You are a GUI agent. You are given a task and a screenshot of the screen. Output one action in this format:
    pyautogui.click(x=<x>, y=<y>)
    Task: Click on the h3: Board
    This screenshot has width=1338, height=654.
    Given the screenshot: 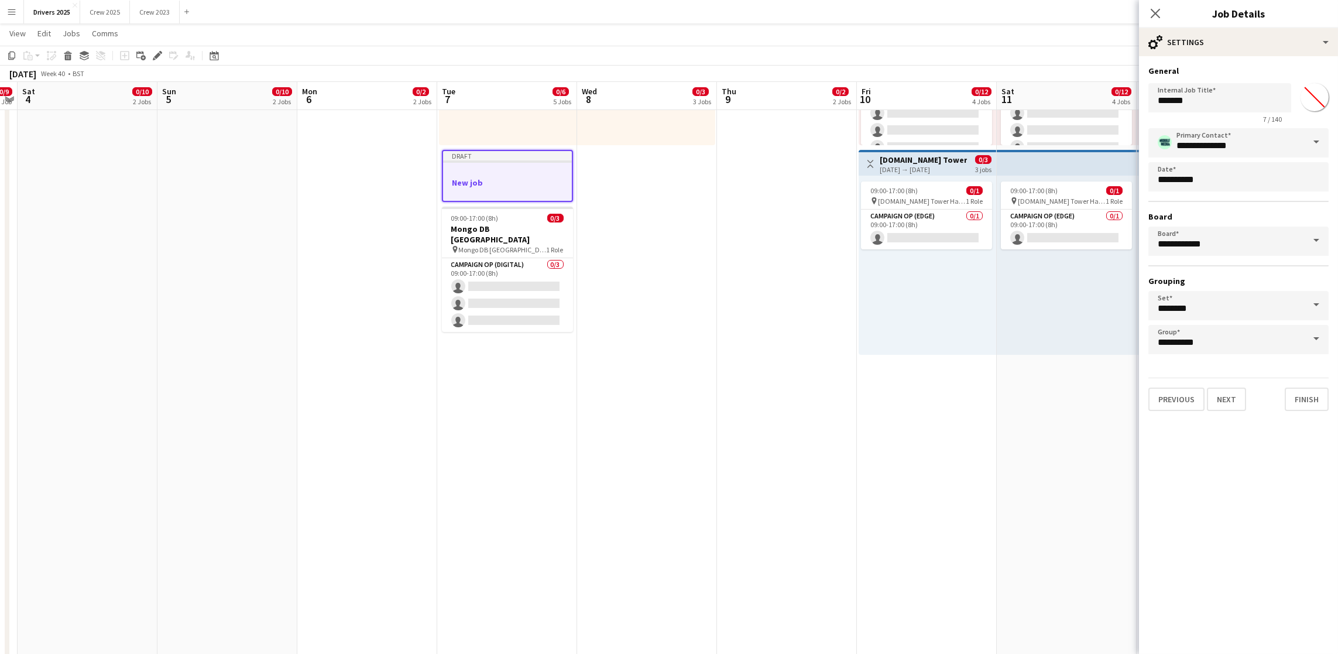 What is the action you would take?
    pyautogui.click(x=1239, y=217)
    